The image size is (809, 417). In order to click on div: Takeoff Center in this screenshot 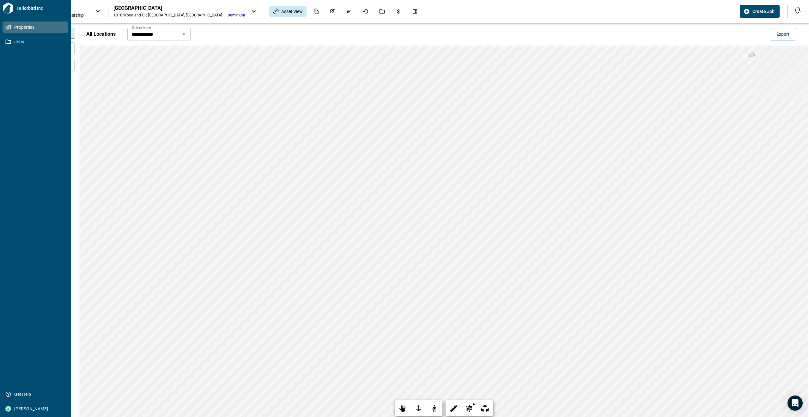, I will do `click(415, 11)`.